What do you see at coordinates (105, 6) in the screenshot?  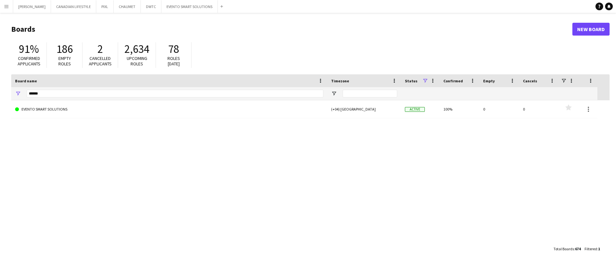 I see `button: PIXL` at bounding box center [105, 6].